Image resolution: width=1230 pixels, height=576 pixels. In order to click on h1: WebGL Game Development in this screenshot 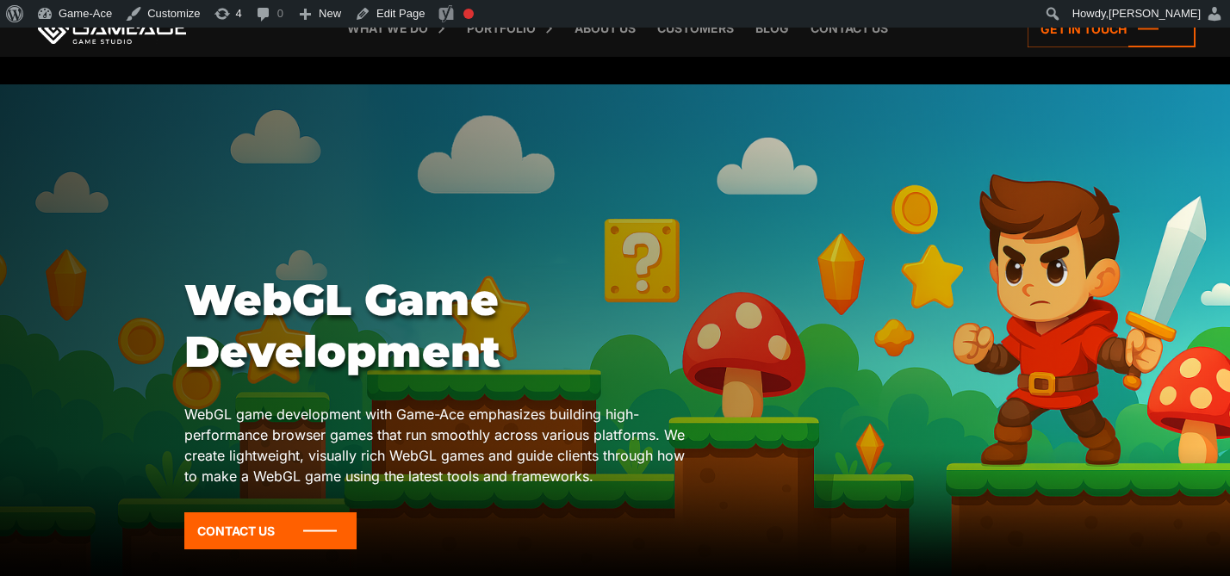, I will do `click(443, 327)`.